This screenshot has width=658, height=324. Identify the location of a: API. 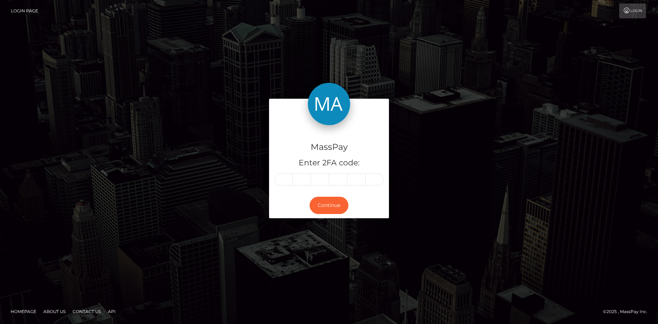
(112, 311).